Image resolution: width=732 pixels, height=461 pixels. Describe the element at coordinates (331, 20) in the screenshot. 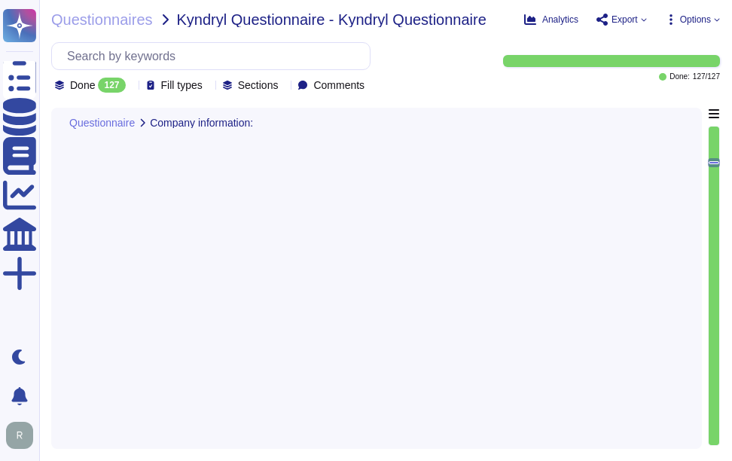

I see `span: Kyndryl Questionnaire - Kyndryl Questionnaire` at that location.